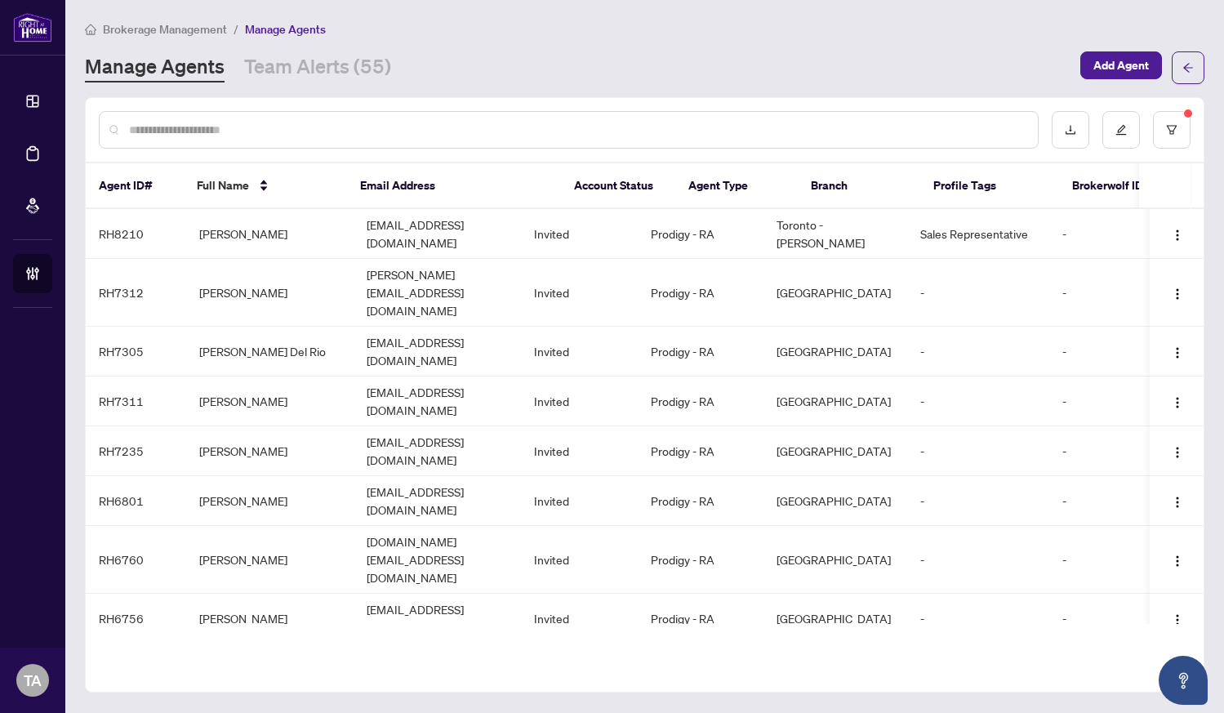 This screenshot has width=1224, height=713. Describe the element at coordinates (136, 351) in the screenshot. I see `td: RH7305` at that location.